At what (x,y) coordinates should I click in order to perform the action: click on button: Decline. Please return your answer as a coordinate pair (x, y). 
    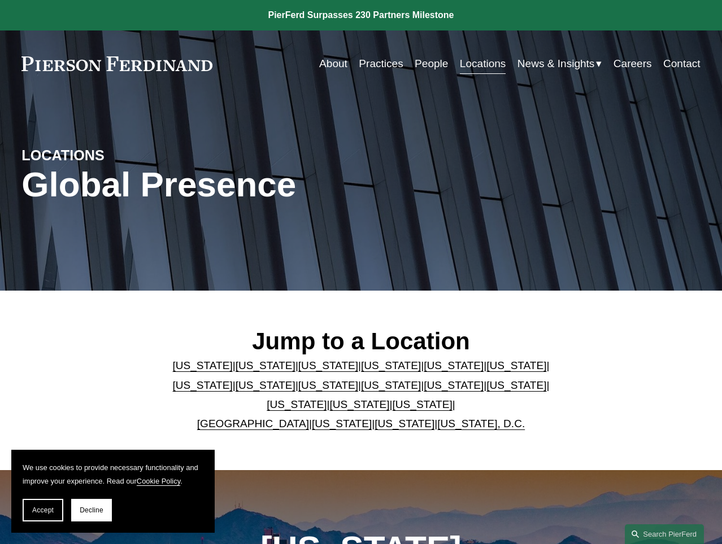
    Looking at the image, I should click on (91, 510).